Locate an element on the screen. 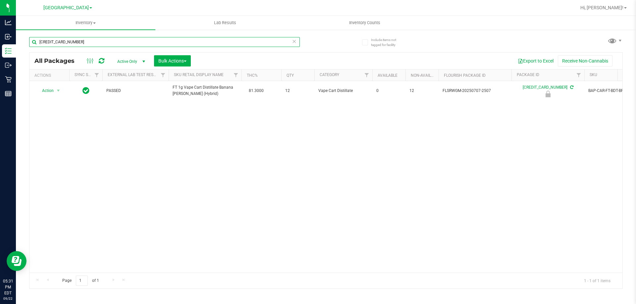 Image resolution: width=636 pixels, height=304 pixels. button: Export to Excel is located at coordinates (535, 61).